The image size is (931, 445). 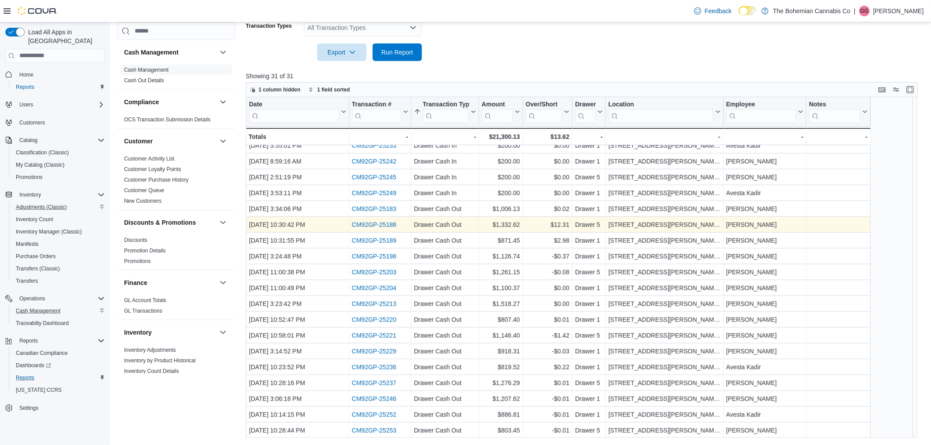 What do you see at coordinates (374, 367) in the screenshot?
I see `a: CM92GP-25236` at bounding box center [374, 367].